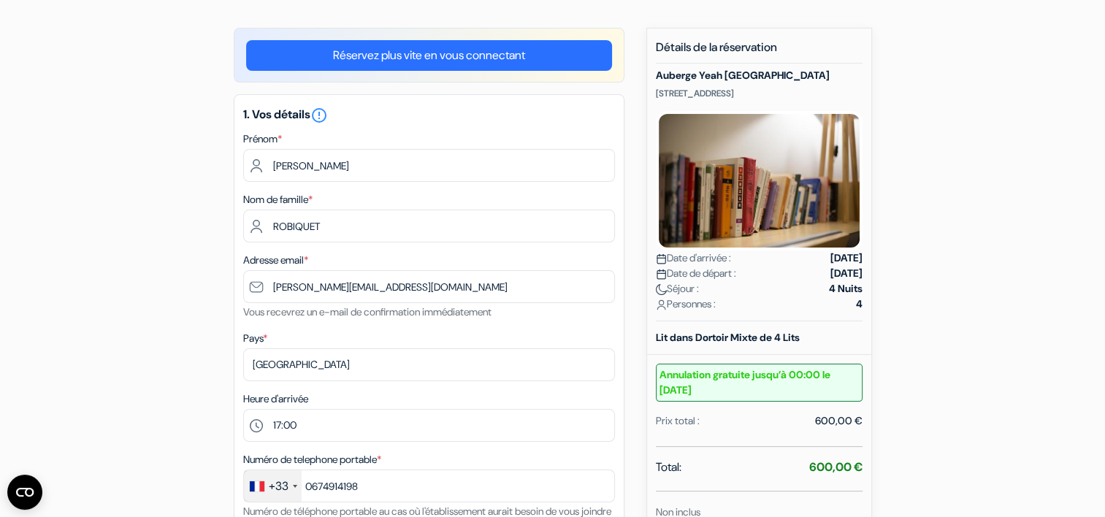 The width and height of the screenshot is (1105, 517). Describe the element at coordinates (277, 199) in the screenshot. I see `label: Nom de famille` at that location.